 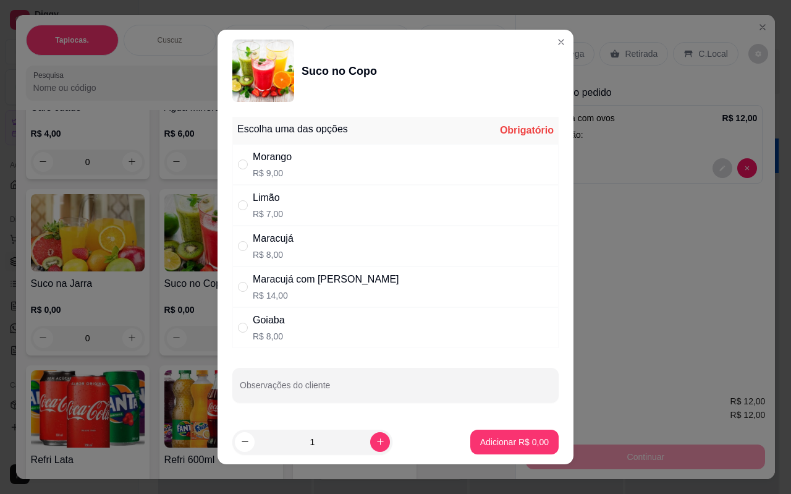 What do you see at coordinates (527, 130) in the screenshot?
I see `div: Obrigatório` at bounding box center [527, 130].